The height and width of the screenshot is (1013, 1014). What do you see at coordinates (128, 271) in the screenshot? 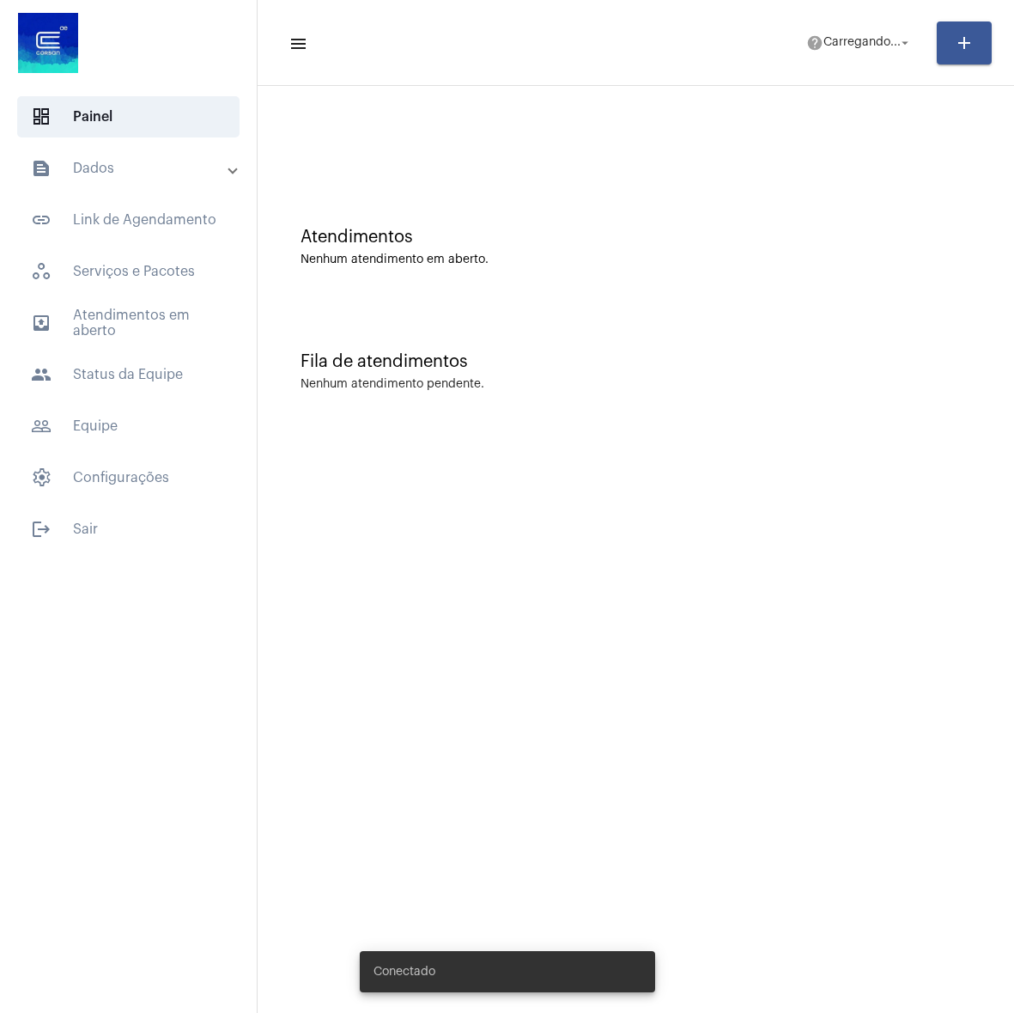
I see `span: Serviços e Pacotes` at bounding box center [128, 271].